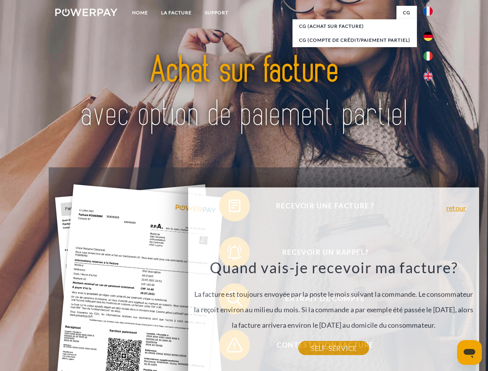 This screenshot has width=488, height=371. What do you see at coordinates (244, 92) in the screenshot?
I see `img: title-powerpay_fr.svg` at bounding box center [244, 92].